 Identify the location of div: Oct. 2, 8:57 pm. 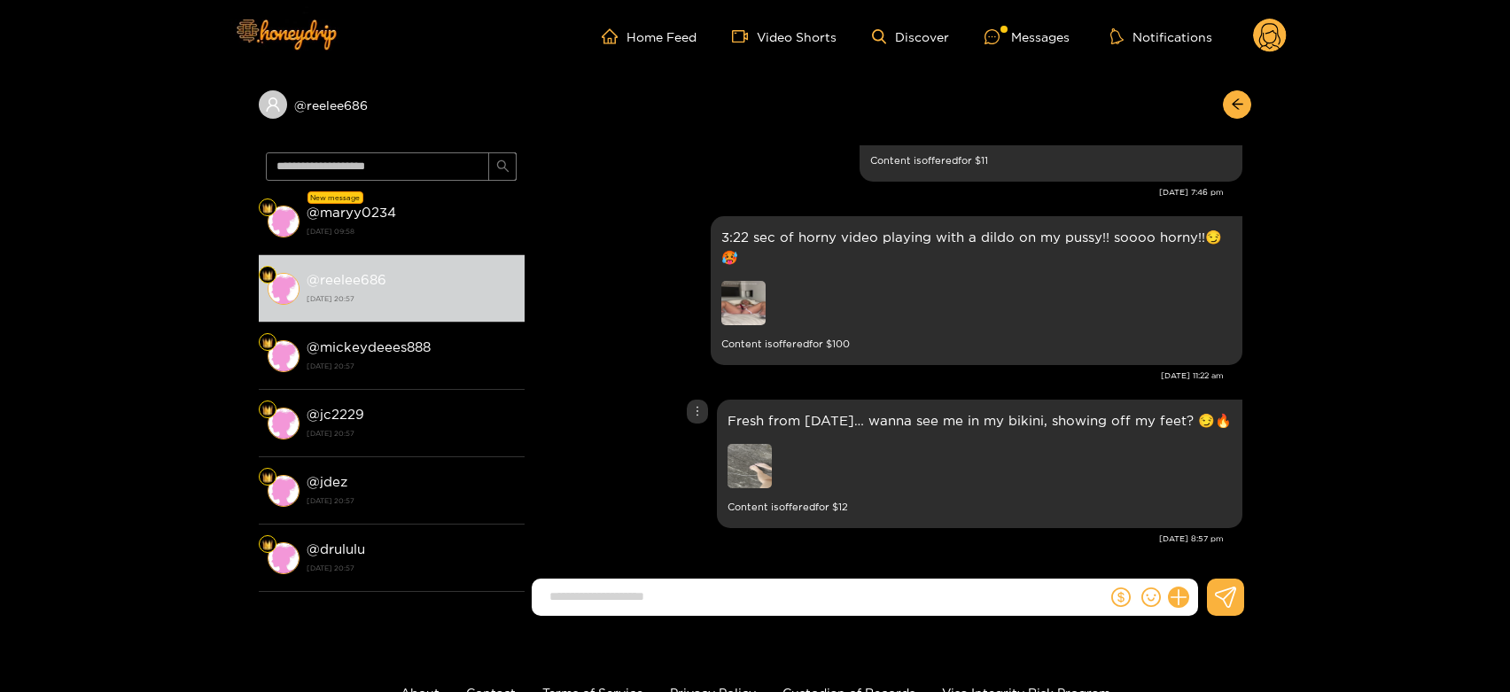
(979, 463).